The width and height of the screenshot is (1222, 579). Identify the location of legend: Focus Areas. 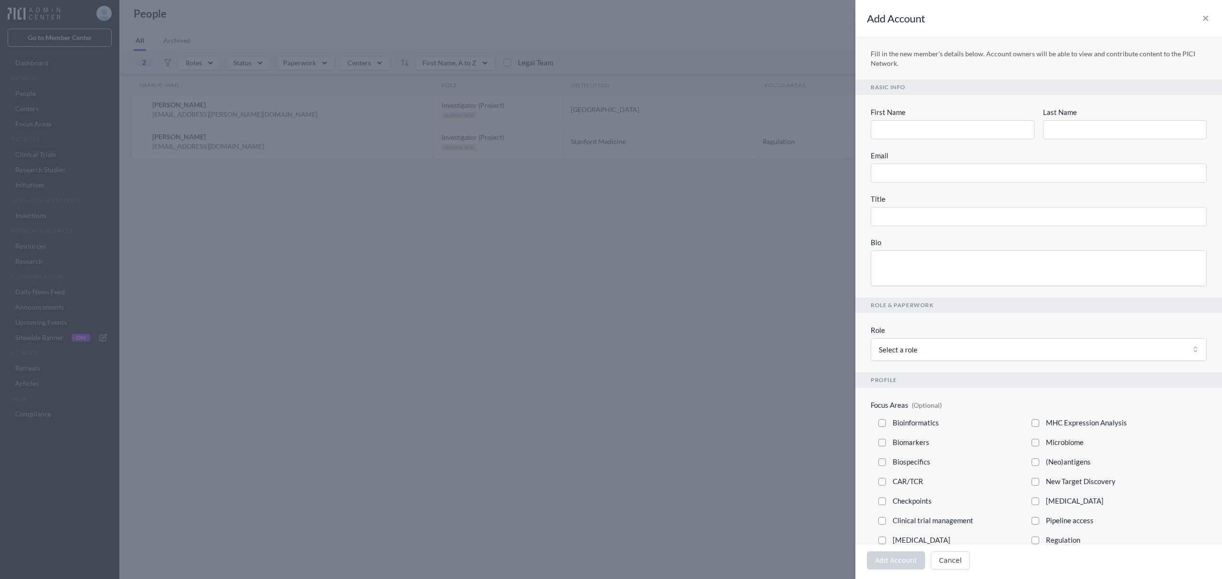
(1039, 405).